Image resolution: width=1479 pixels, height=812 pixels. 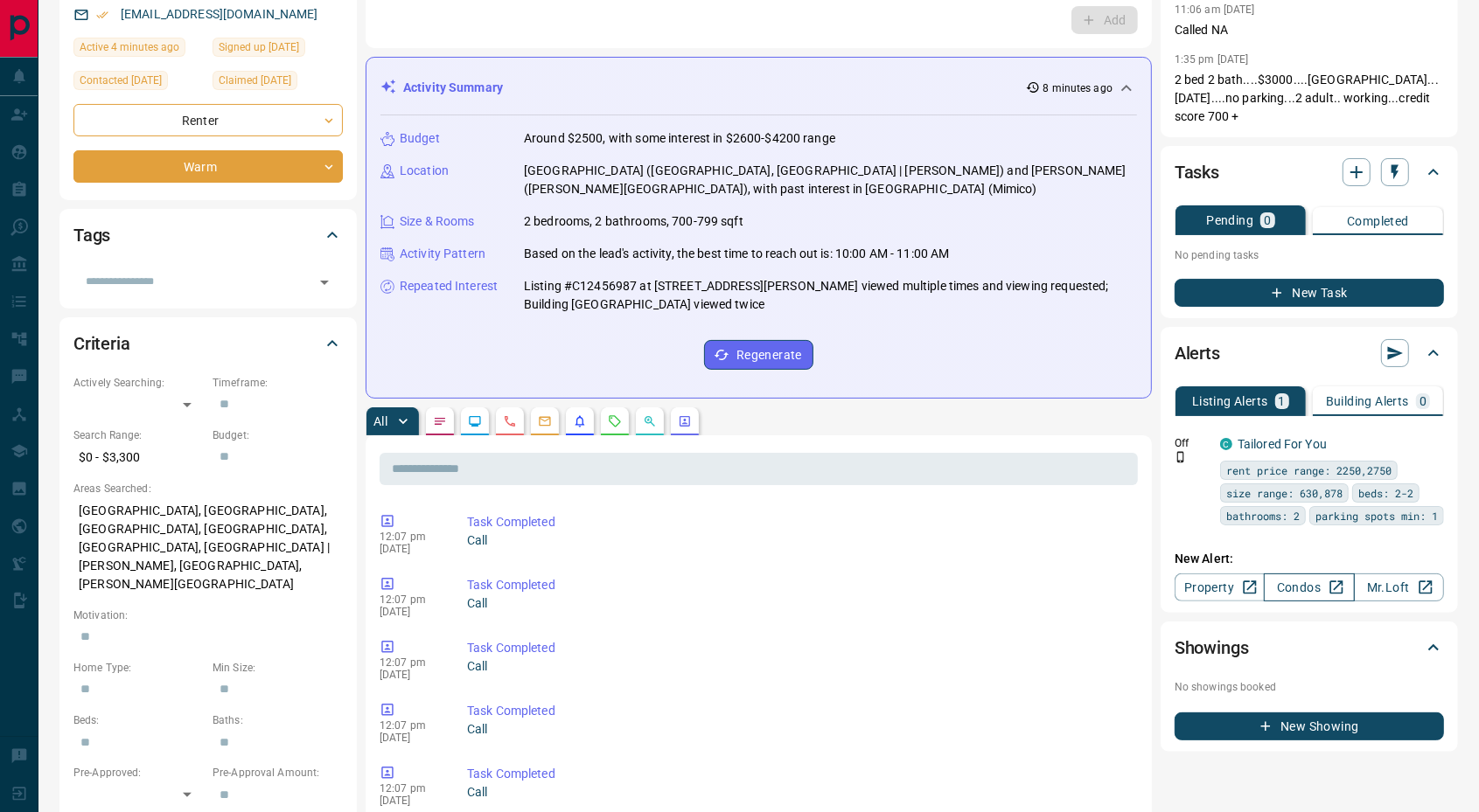 I want to click on span: parking spots min: 1, so click(x=1377, y=516).